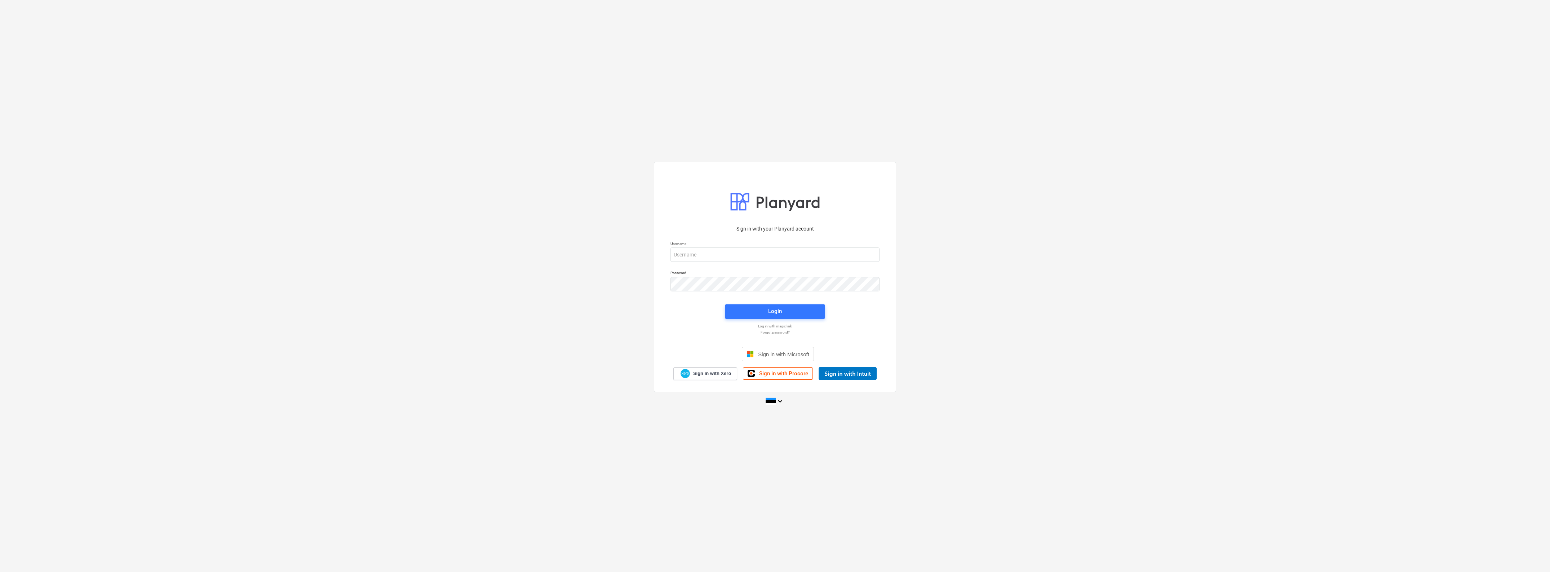 Image resolution: width=1550 pixels, height=572 pixels. What do you see at coordinates (775, 312) in the screenshot?
I see `button: Login` at bounding box center [775, 312].